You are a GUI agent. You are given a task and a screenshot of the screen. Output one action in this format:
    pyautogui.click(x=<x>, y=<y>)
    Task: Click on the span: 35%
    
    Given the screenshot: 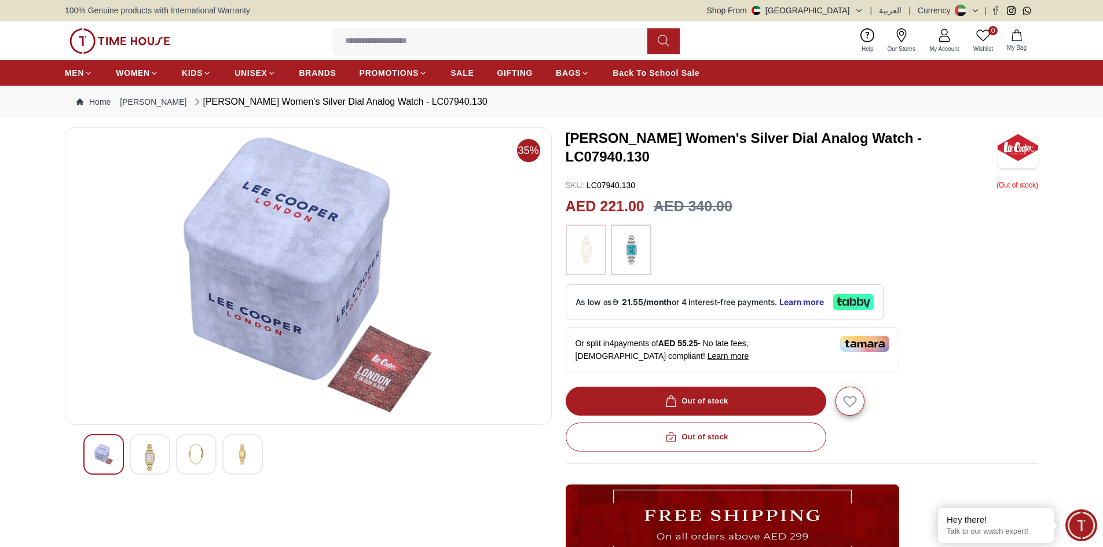 What is the action you would take?
    pyautogui.click(x=529, y=151)
    